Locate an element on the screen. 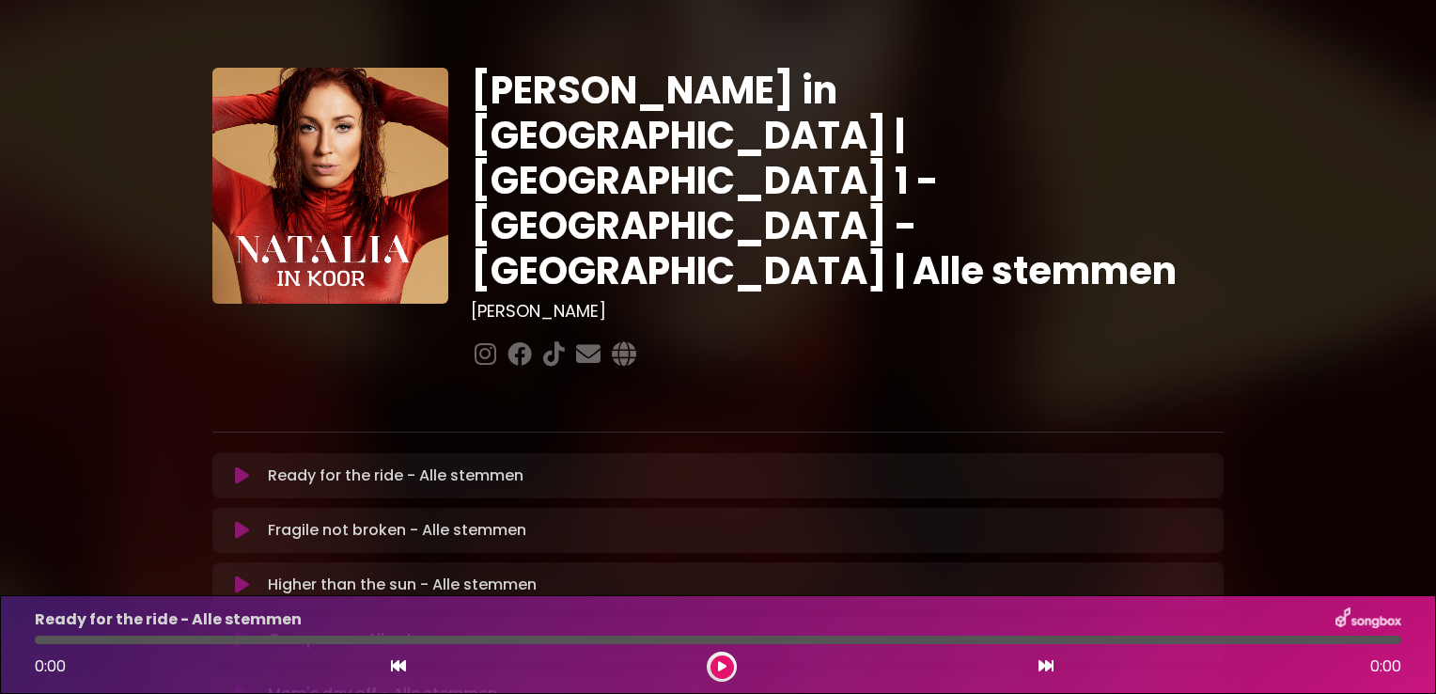  p: Fragile not broken - Alle stemmen is located at coordinates (397, 530).